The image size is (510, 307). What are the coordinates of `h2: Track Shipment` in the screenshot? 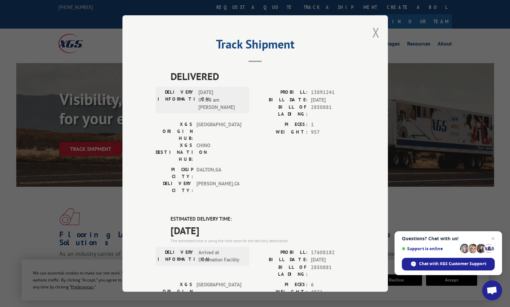 It's located at (255, 46).